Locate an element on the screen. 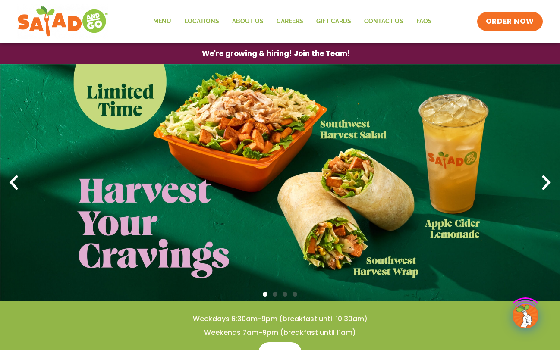  a: Menu is located at coordinates (162, 22).